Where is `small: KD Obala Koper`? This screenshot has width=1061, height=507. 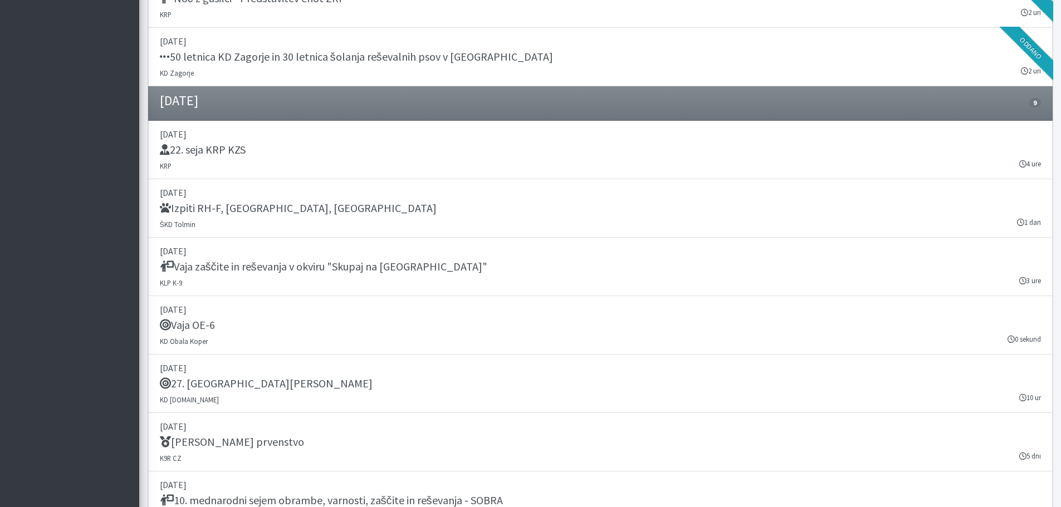 small: KD Obala Koper is located at coordinates (184, 341).